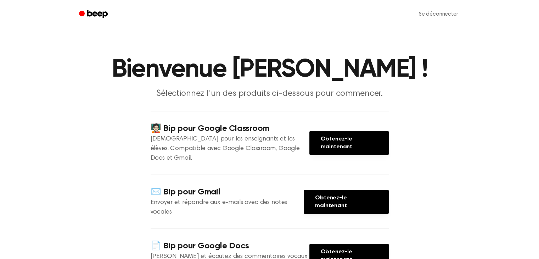  Describe the element at coordinates (210, 128) in the screenshot. I see `font: 🧑🏻‍🏫 Bip pour Google Classroom` at that location.